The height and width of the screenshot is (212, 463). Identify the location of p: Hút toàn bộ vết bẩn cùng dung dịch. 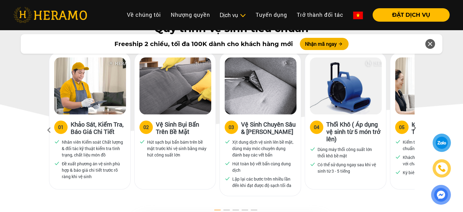
(263, 167).